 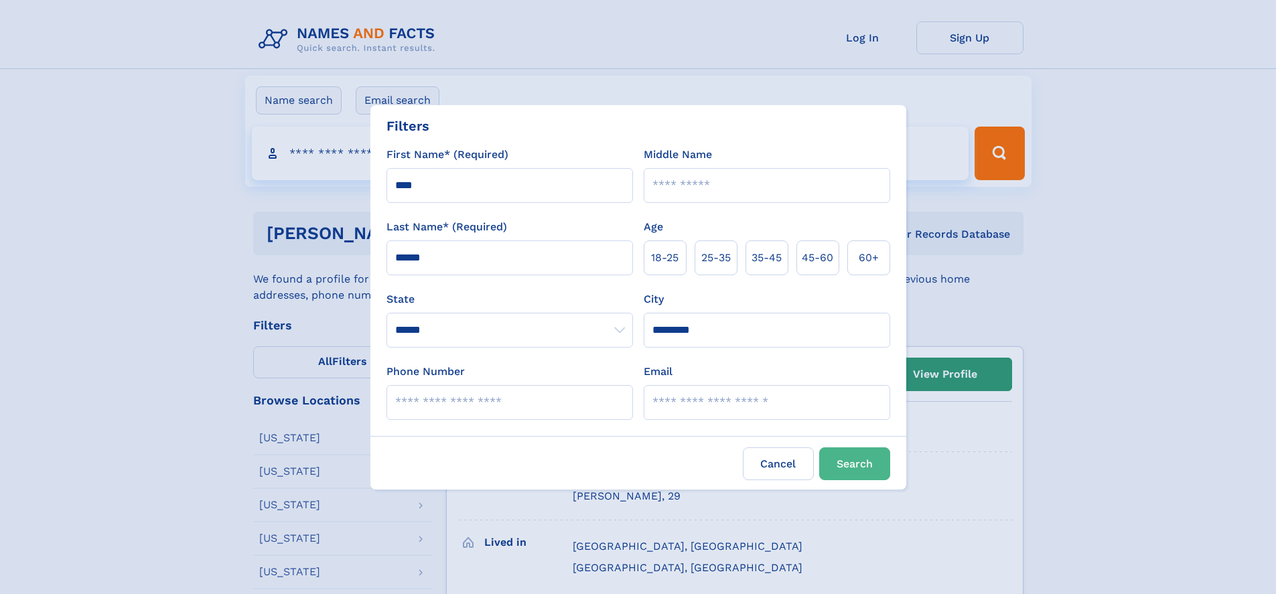 What do you see at coordinates (869, 258) in the screenshot?
I see `span: 60+` at bounding box center [869, 258].